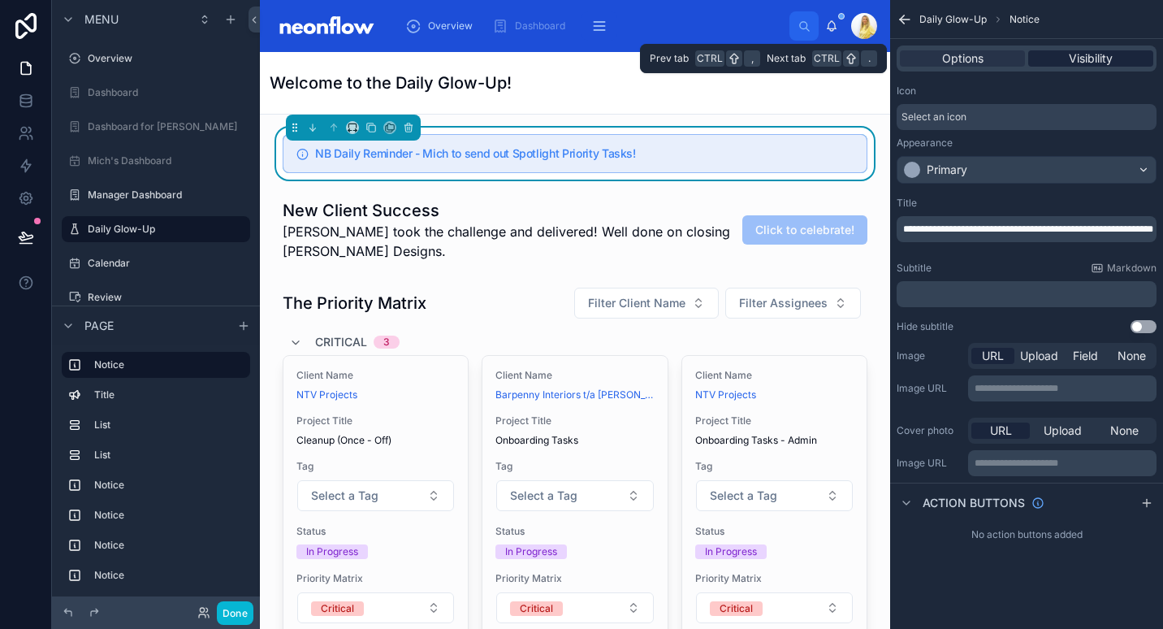 Image resolution: width=1163 pixels, height=629 pixels. Describe the element at coordinates (164, 229) in the screenshot. I see `label: Daily Glow-Up` at that location.